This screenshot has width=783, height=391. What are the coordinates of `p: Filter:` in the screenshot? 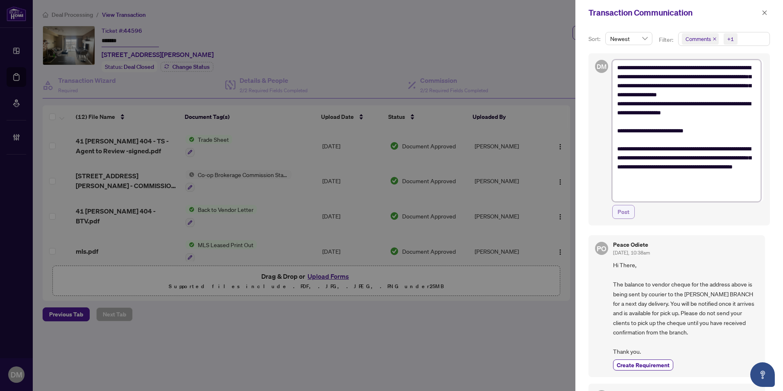 It's located at (666, 40).